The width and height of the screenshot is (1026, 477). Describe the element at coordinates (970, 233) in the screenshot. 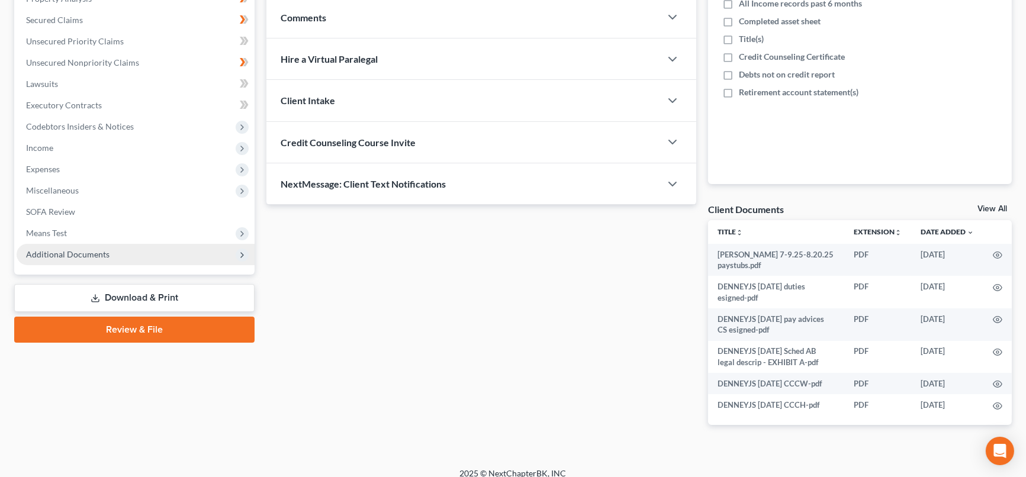

I see `i: expand_more` at that location.